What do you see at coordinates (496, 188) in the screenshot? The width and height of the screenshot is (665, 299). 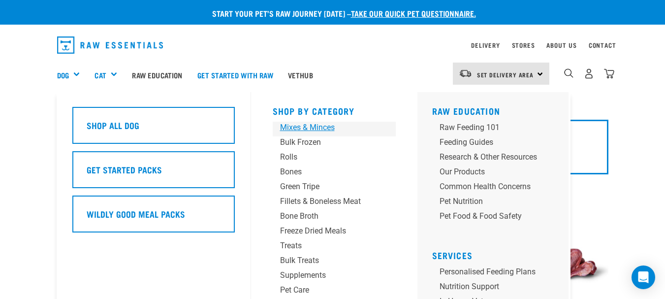 I see `a: Common Health Concerns` at bounding box center [496, 188].